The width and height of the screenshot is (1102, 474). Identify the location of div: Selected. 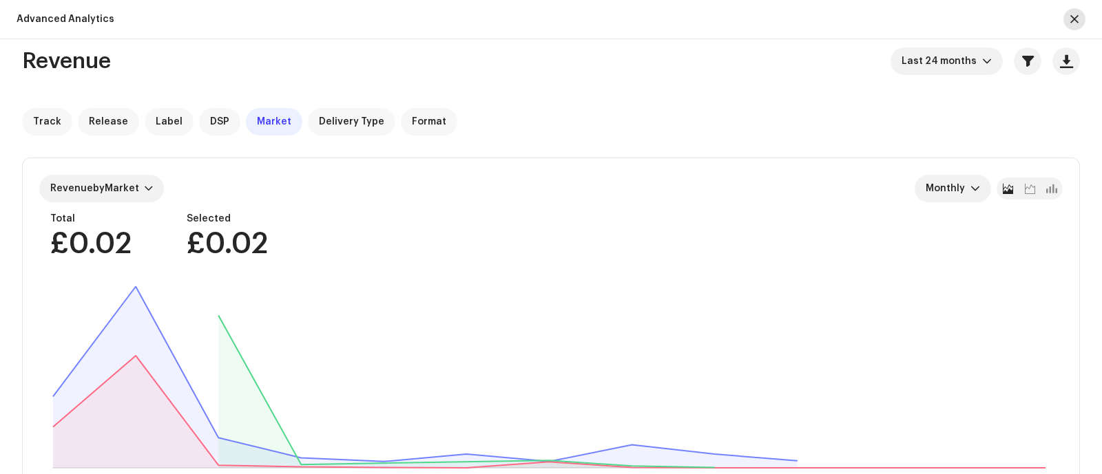
(227, 219).